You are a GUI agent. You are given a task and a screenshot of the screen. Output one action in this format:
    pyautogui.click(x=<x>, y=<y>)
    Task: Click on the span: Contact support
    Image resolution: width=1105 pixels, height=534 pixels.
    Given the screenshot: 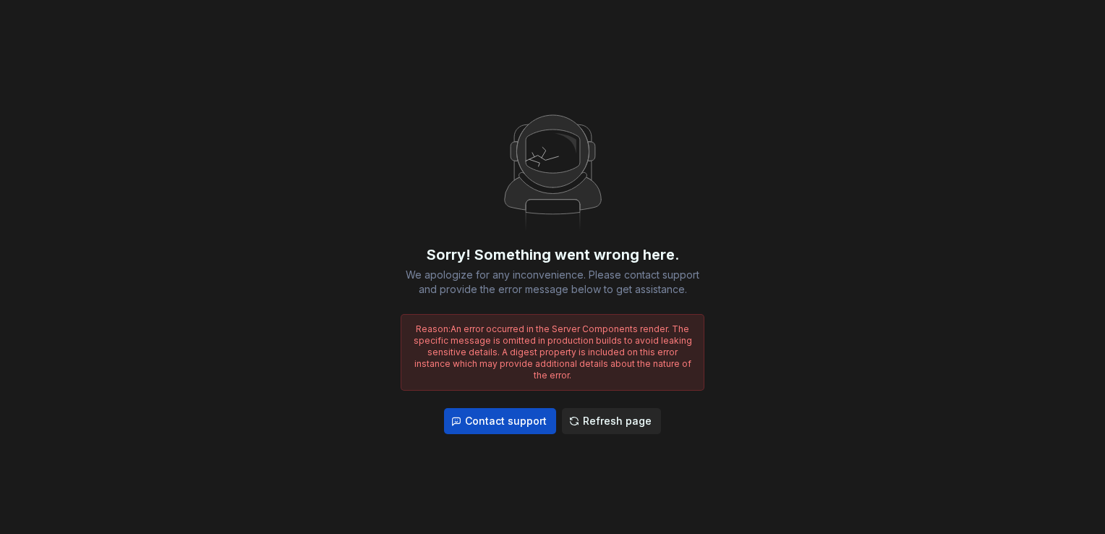 What is the action you would take?
    pyautogui.click(x=506, y=421)
    